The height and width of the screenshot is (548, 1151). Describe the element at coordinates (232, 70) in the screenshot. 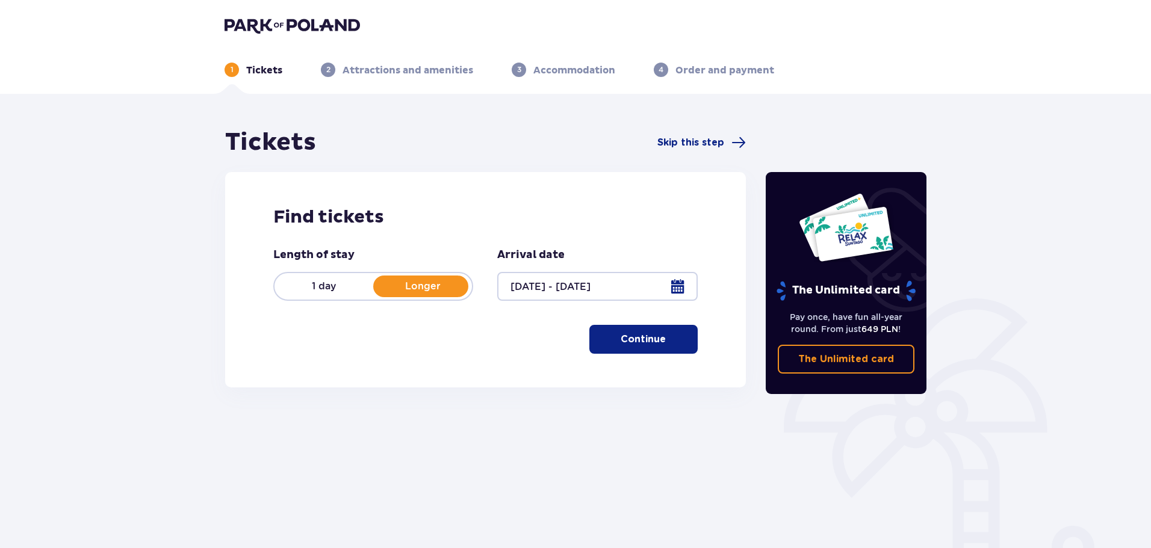

I see `p: 1` at that location.